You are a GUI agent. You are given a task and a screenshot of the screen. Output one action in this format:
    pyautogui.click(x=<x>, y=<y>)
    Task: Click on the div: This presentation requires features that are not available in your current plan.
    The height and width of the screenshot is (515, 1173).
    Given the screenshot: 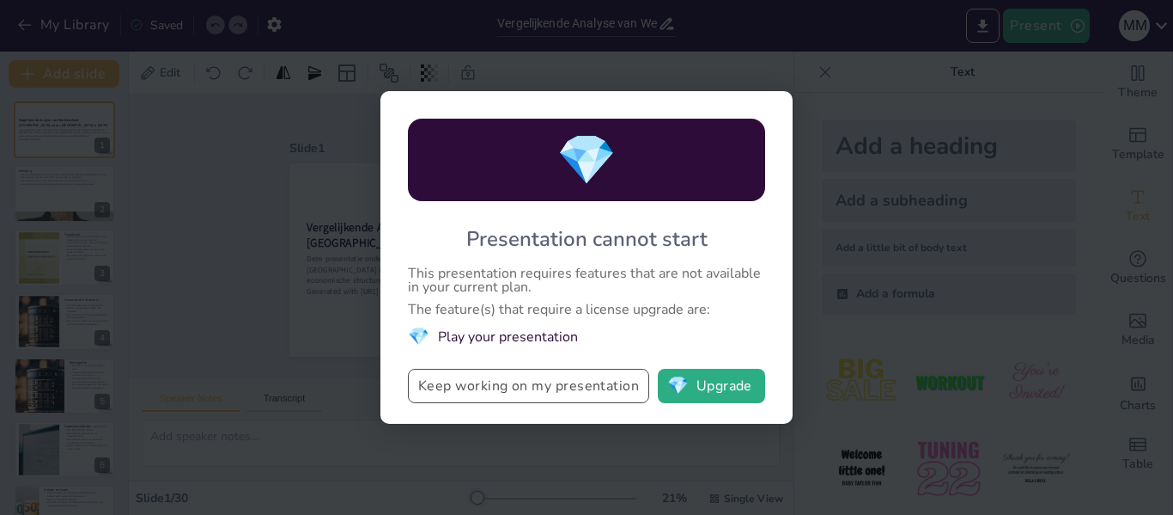 What is the action you would take?
    pyautogui.click(x=587, y=280)
    